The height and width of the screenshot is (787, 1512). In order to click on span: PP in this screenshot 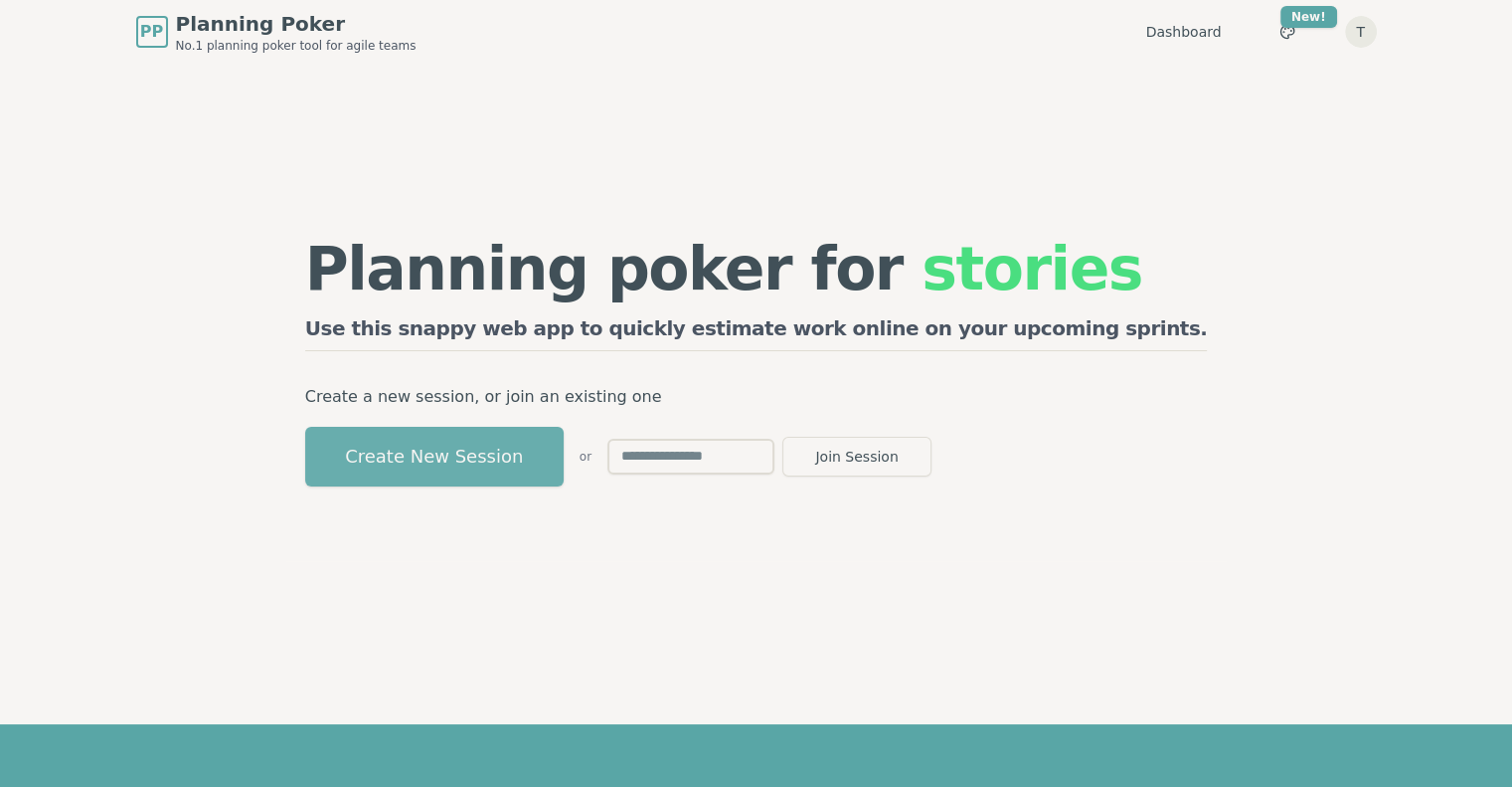, I will do `click(152, 32)`.